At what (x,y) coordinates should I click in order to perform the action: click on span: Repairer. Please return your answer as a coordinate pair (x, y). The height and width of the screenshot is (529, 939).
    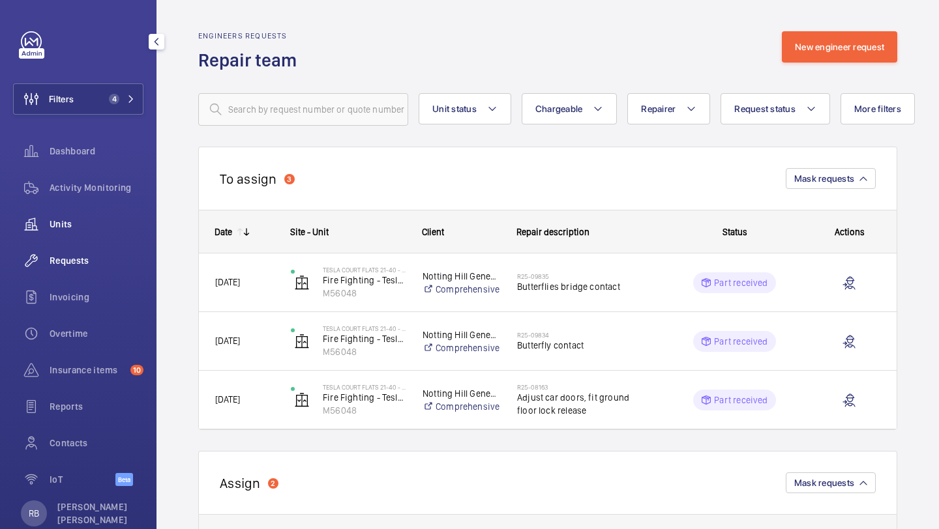
    Looking at the image, I should click on (658, 109).